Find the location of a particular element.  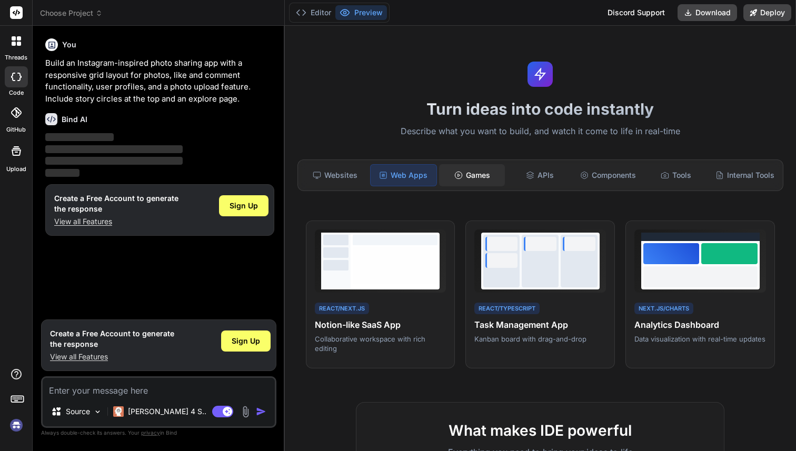

label: threads is located at coordinates (16, 57).